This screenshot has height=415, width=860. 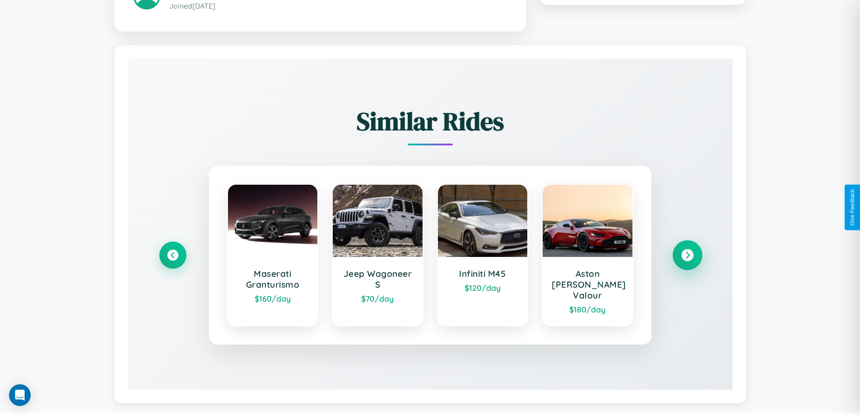 I want to click on h3: Maserati Granturismo, so click(x=273, y=279).